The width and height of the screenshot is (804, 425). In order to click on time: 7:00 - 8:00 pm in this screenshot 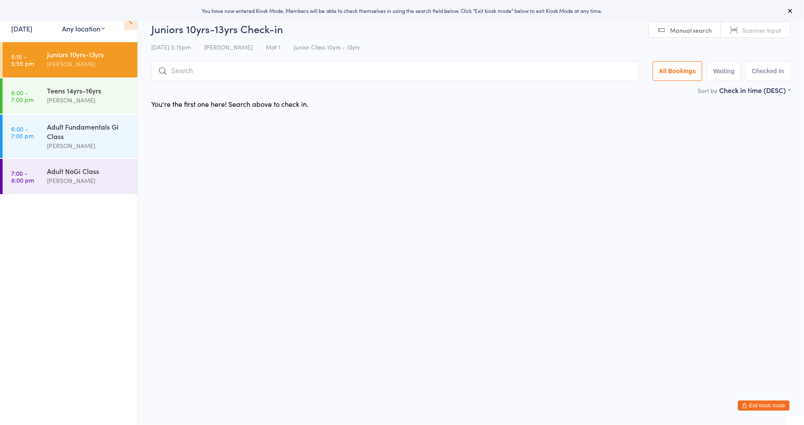, I will do `click(22, 177)`.